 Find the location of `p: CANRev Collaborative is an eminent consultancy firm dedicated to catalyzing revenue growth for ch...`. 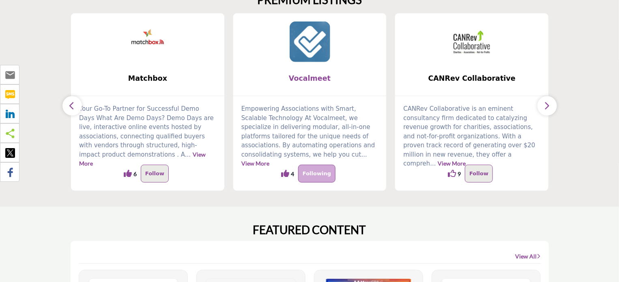

p: CANRev Collaborative is an eminent consultancy firm dedicated to catalyzing revenue growth for ch... is located at coordinates (472, 136).